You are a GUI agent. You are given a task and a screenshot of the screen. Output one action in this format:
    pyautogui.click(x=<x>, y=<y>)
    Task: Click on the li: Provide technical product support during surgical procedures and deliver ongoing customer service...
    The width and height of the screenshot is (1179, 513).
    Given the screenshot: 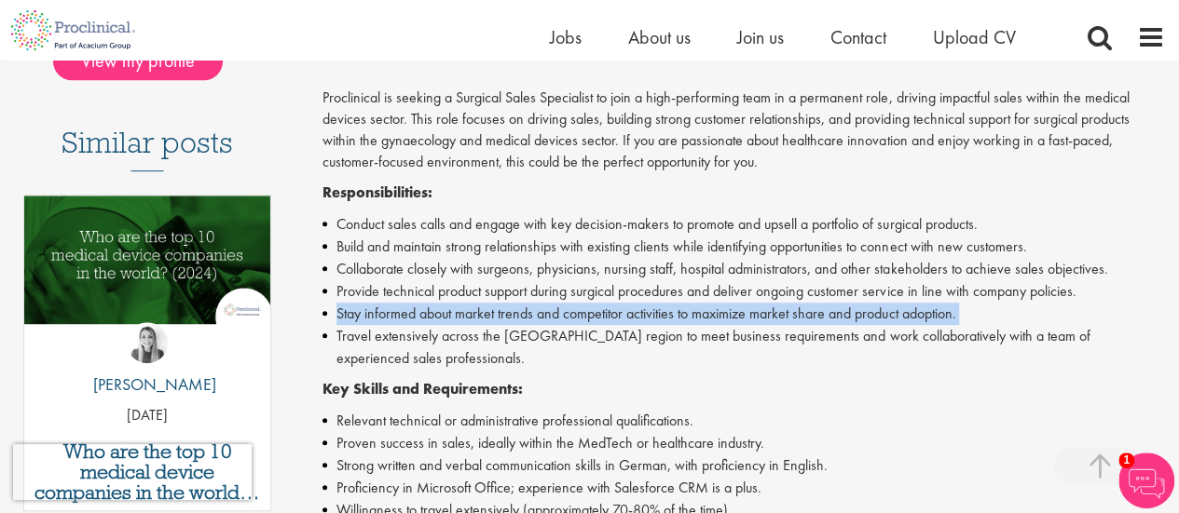 What is the action you would take?
    pyautogui.click(x=744, y=292)
    